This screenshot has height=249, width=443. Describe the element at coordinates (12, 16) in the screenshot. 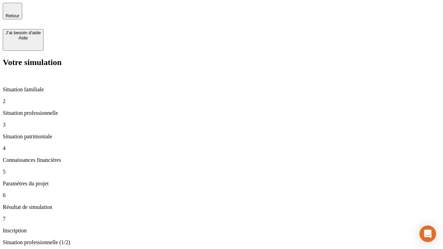

I see `span: Retour` at that location.